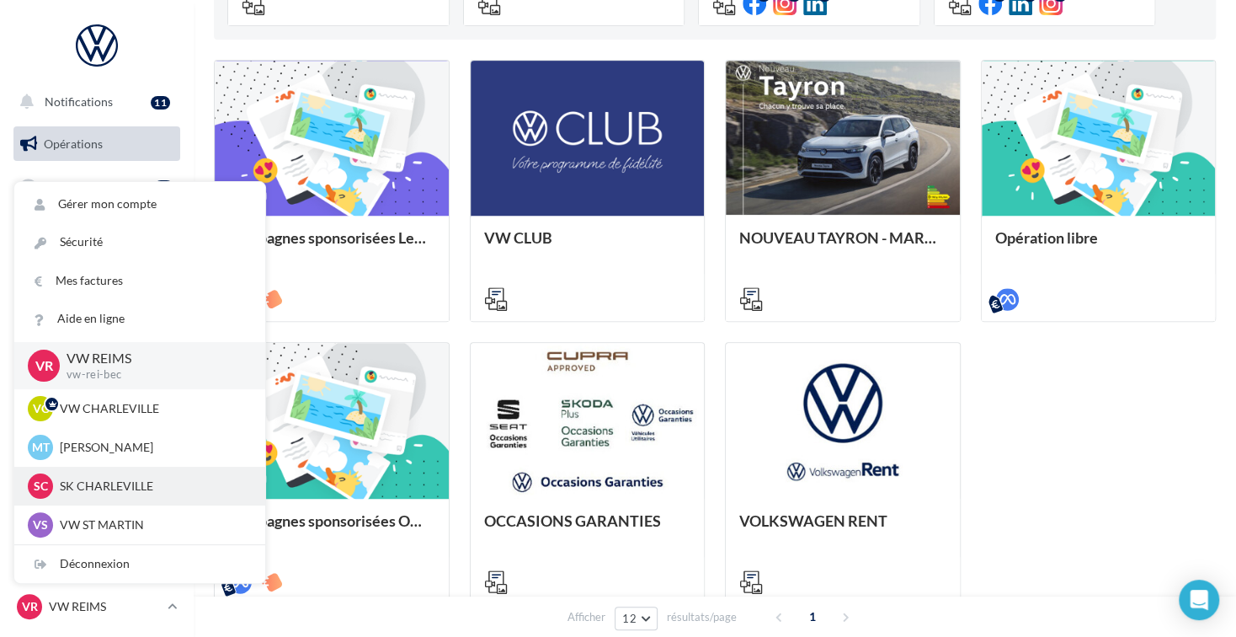 This screenshot has height=637, width=1236. Describe the element at coordinates (97, 397) in the screenshot. I see `a: Calendrier` at that location.